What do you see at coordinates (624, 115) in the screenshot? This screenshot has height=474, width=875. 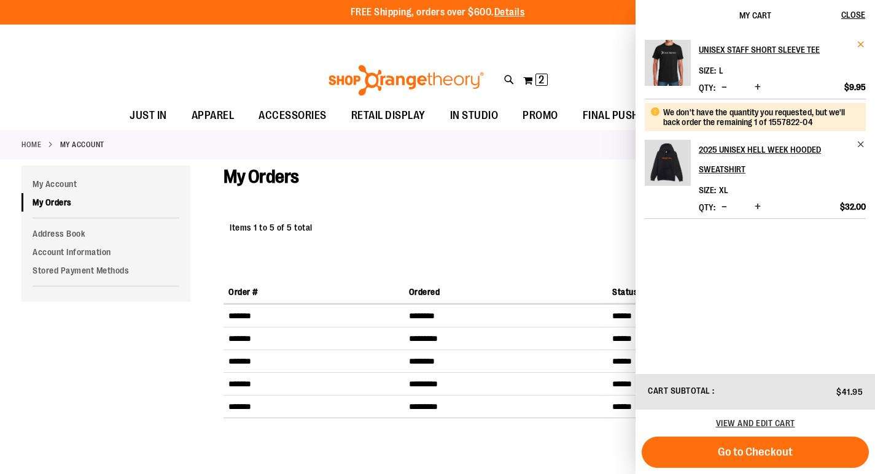 I see `span: FINAL PUSH SALE` at bounding box center [624, 115].